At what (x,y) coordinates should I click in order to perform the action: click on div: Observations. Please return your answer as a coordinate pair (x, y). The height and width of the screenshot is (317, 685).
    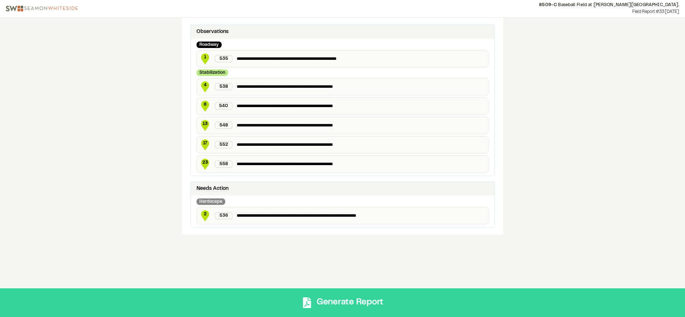
    Looking at the image, I should click on (212, 32).